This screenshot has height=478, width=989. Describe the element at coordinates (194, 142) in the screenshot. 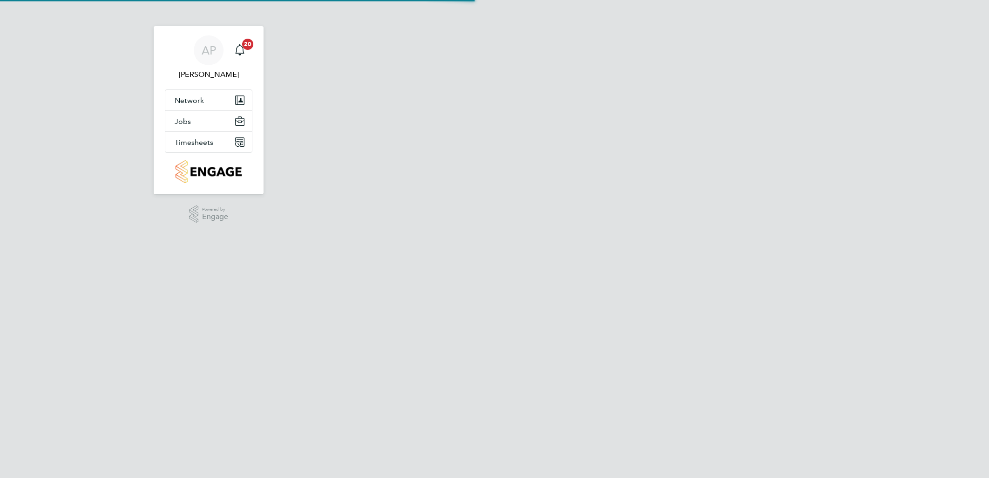

I see `span: Timesheets` at that location.